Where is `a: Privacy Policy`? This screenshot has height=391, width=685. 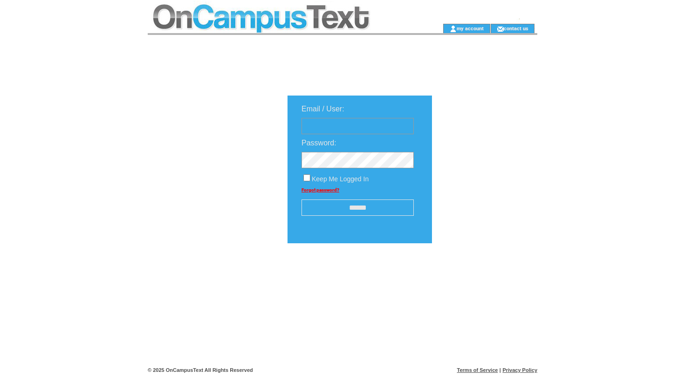 a: Privacy Policy is located at coordinates (520, 370).